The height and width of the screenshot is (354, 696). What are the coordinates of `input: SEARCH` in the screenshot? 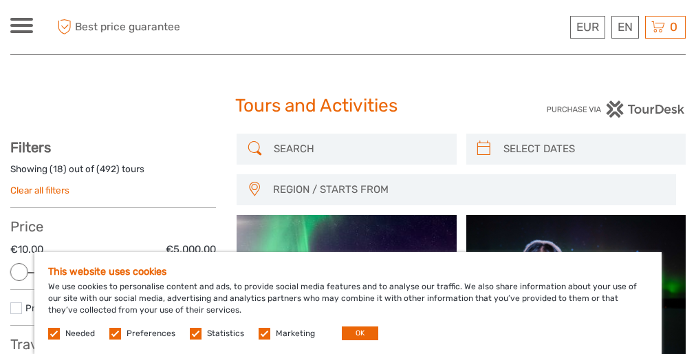 It's located at (358, 149).